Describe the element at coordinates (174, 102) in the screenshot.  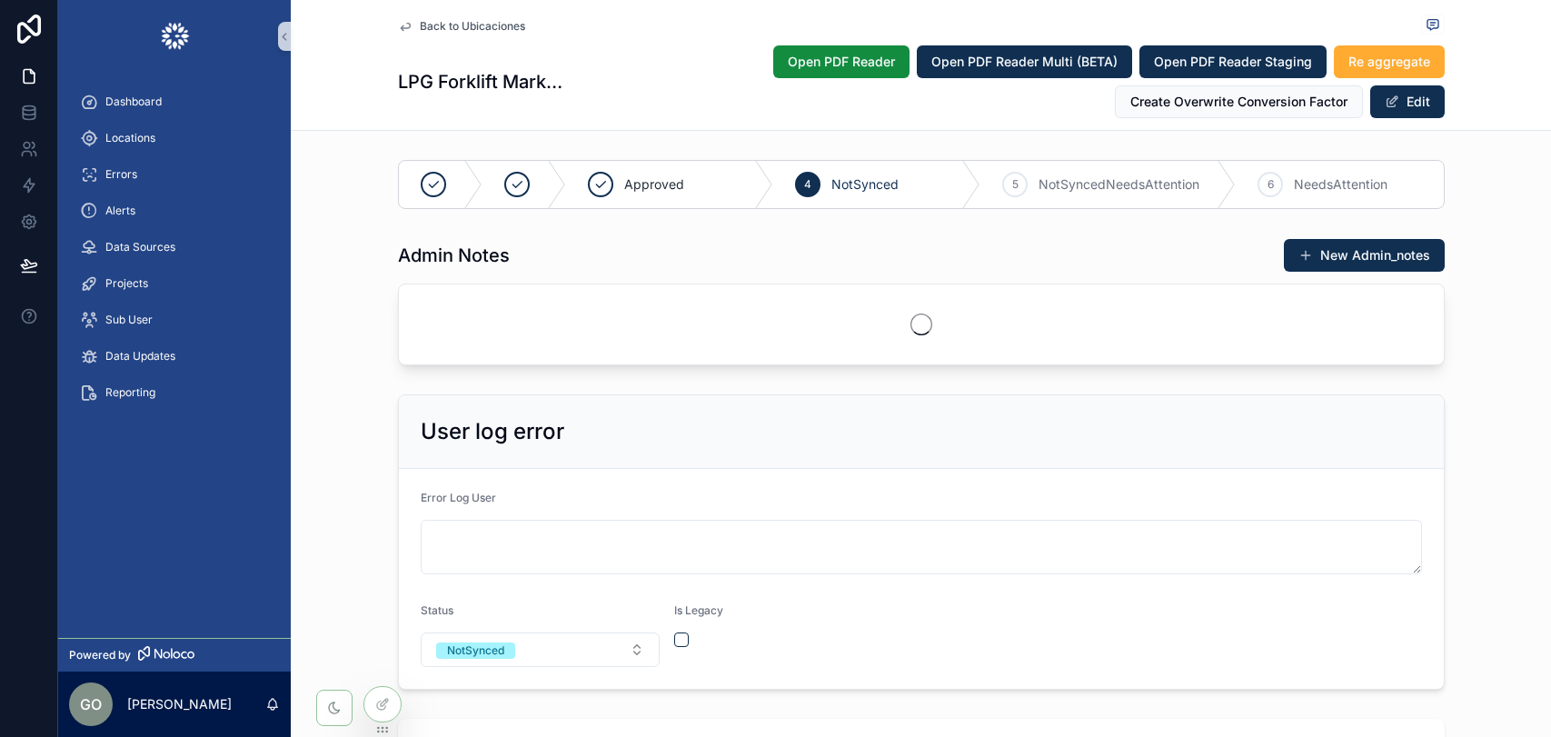
I see `a: Dashboard` at that location.